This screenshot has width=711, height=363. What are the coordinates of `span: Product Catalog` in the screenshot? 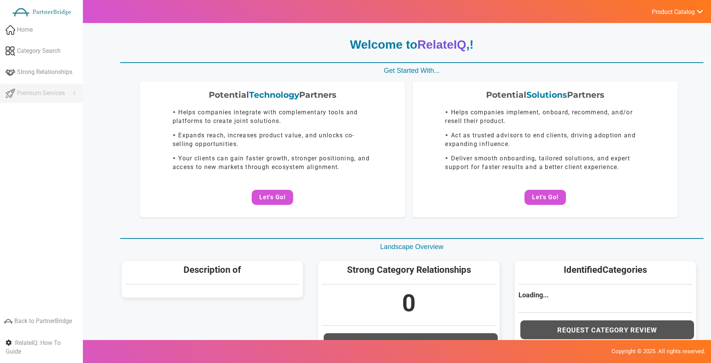 It's located at (674, 12).